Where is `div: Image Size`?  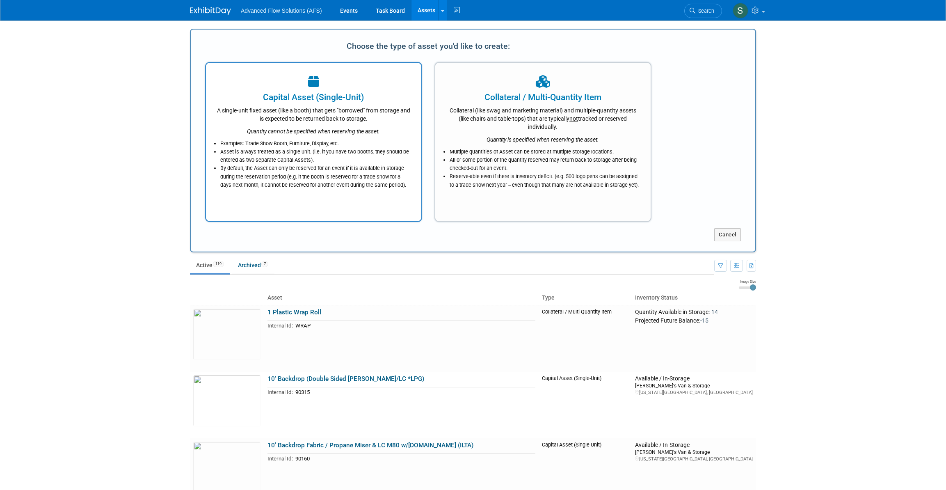
div: Image Size is located at coordinates (748, 281).